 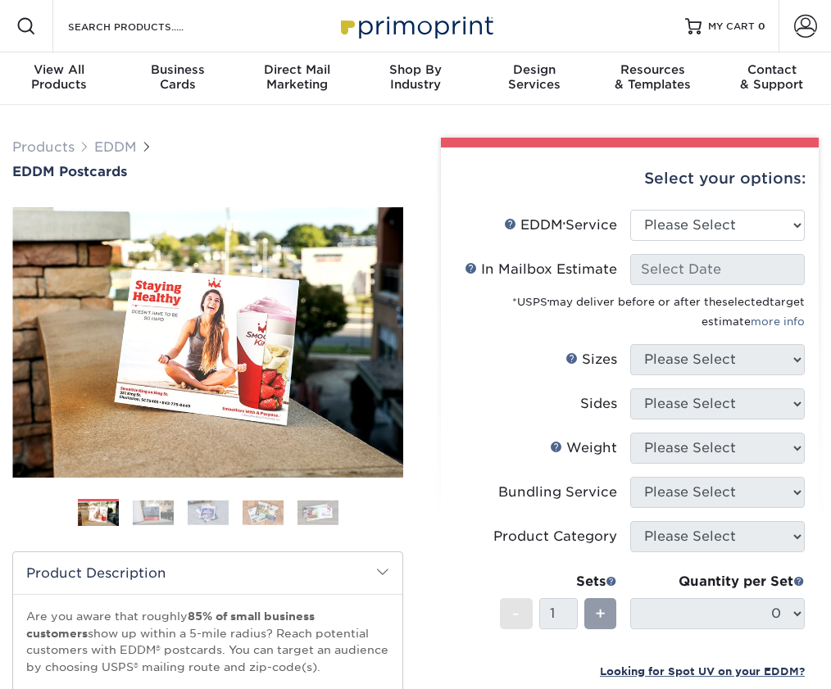 I want to click on div: & Templates, so click(x=652, y=77).